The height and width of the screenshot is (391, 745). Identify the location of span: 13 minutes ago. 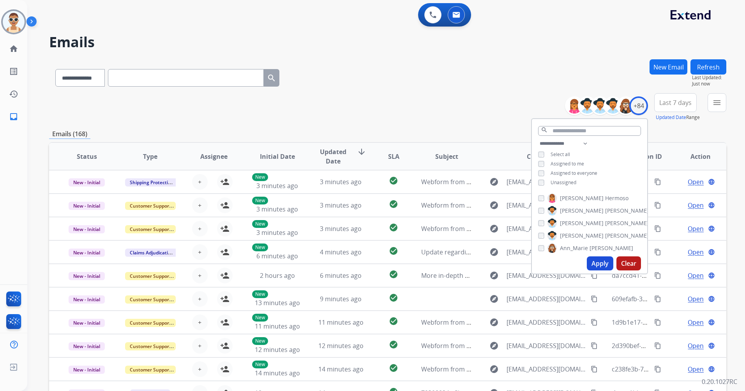
(278, 302).